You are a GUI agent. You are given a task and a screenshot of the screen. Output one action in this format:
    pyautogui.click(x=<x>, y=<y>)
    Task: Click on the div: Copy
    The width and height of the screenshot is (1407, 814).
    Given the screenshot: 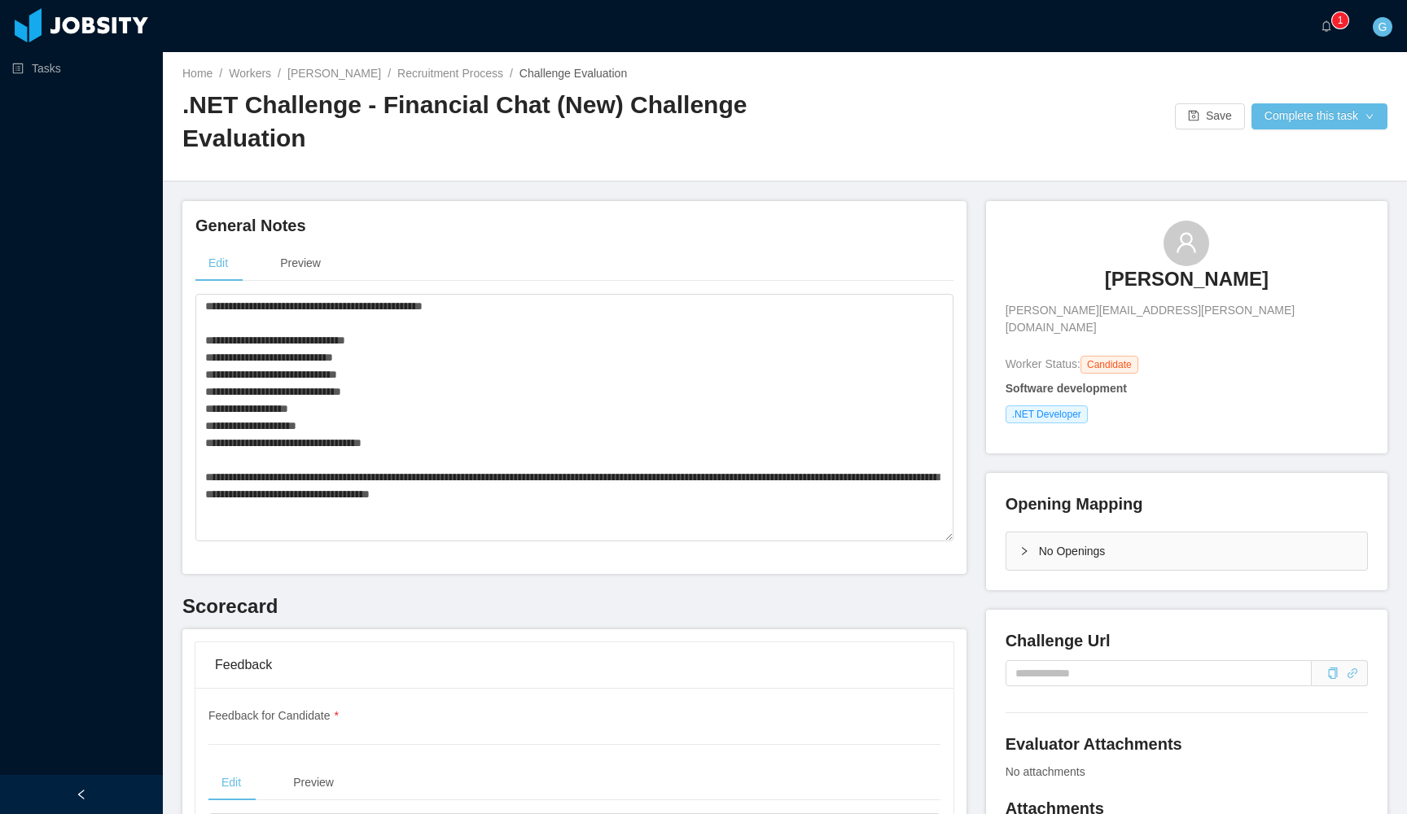 What is the action you would take?
    pyautogui.click(x=1333, y=673)
    